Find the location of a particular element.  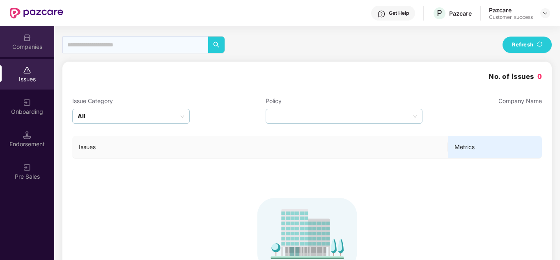

img: svg+xml;base64,PHN2ZyBpZD0iRHJvcGRvd24tMzJ4MzIiIHhtbG5zPSJodHRwOi8vd3d3LnczLm9yZy8yMDAwL3N2ZyIgd2... is located at coordinates (545, 13).